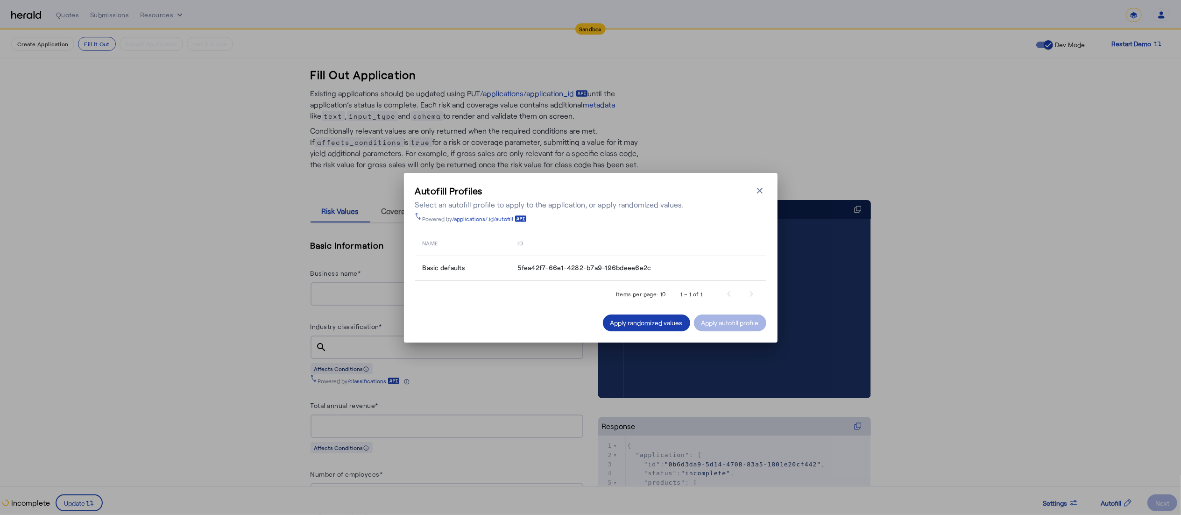 Image resolution: width=1181 pixels, height=515 pixels. I want to click on a: /applications/:id/autofill, so click(490, 219).